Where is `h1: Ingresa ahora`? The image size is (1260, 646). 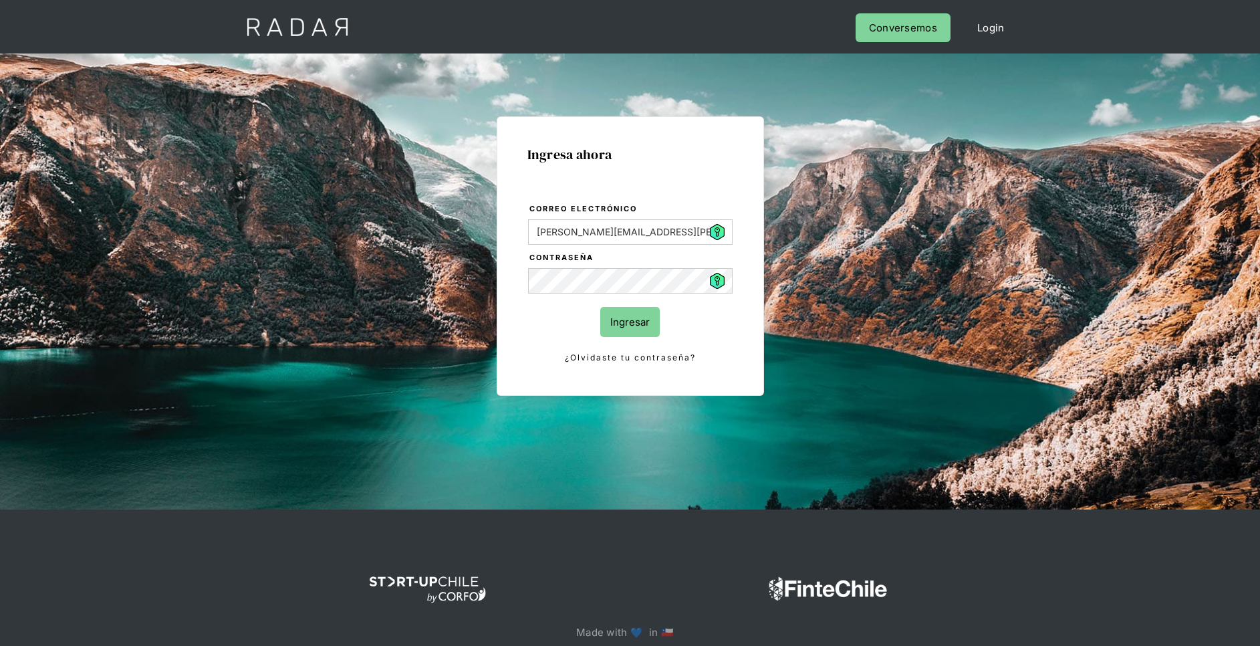
h1: Ingresa ahora is located at coordinates (631, 154).